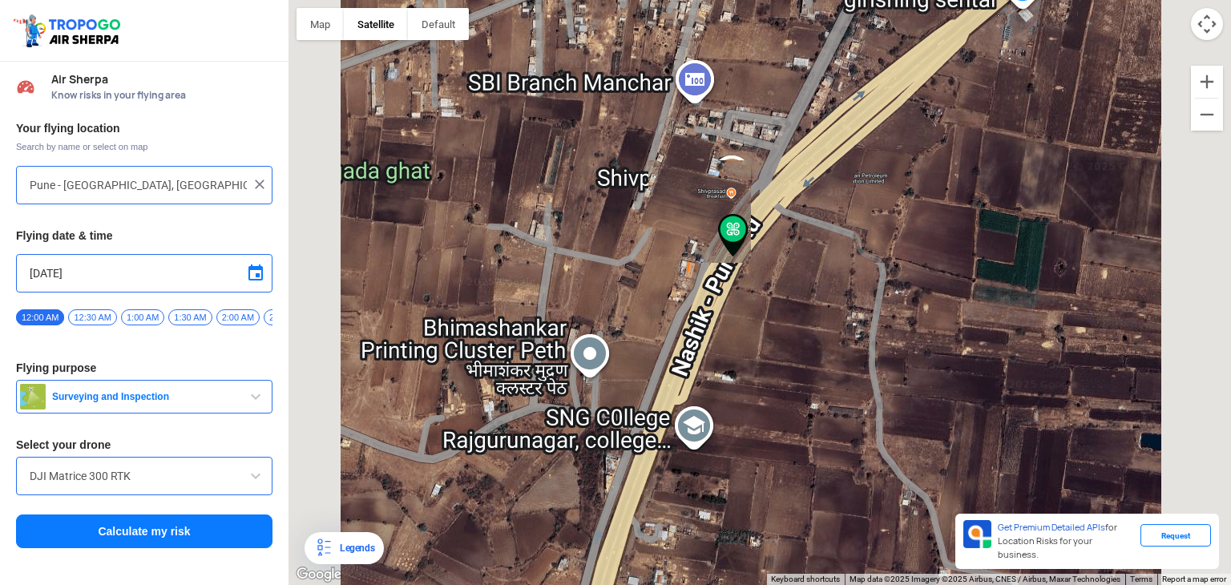 This screenshot has height=585, width=1231. Describe the element at coordinates (1207, 24) in the screenshot. I see `button: Map camera controls` at that location.